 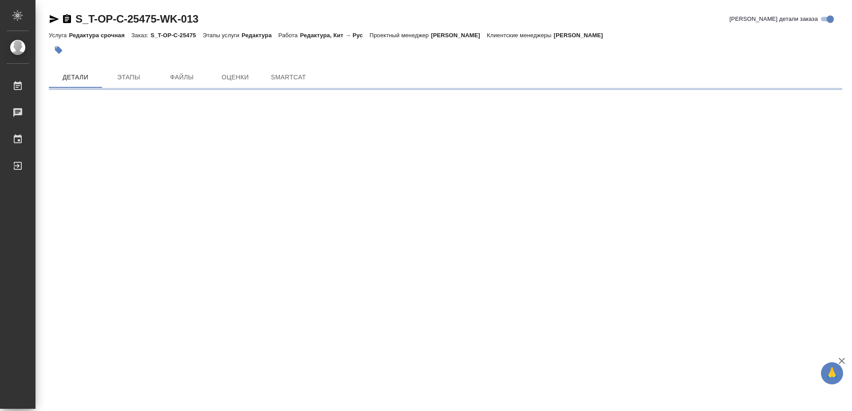 I want to click on p: Редактура, Кит → Рус, so click(x=335, y=35).